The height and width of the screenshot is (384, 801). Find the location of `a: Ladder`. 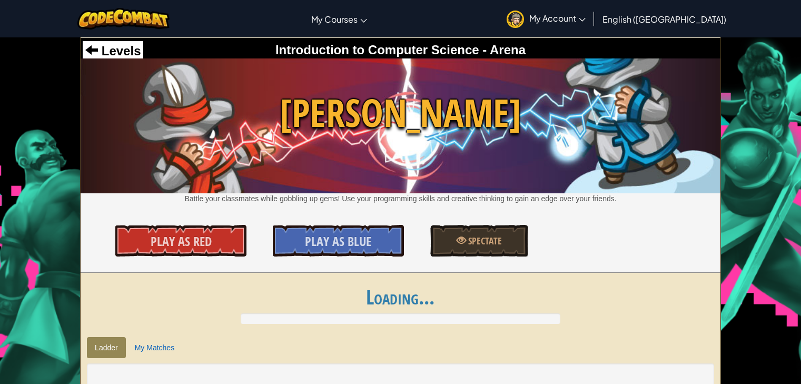

a: Ladder is located at coordinates (106, 348).